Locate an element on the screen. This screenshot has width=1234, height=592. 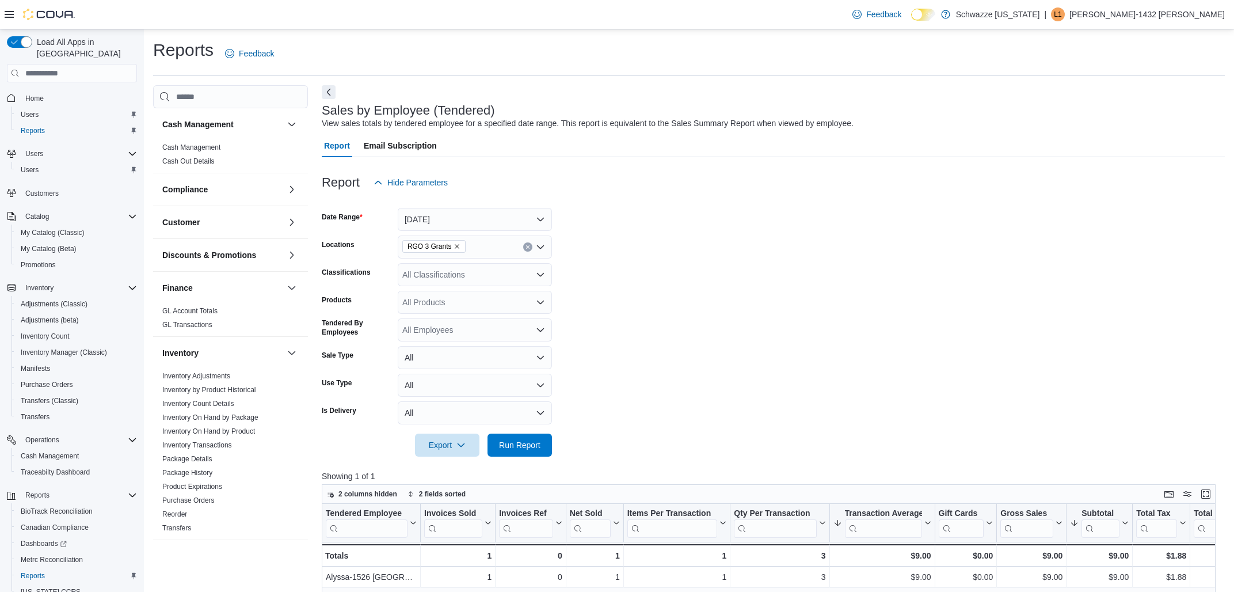
div: $0.00 is located at coordinates (965, 555).